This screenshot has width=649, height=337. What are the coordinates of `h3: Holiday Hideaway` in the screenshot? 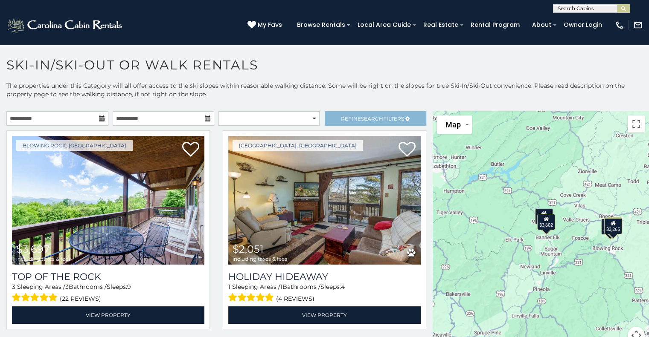 It's located at (324, 277).